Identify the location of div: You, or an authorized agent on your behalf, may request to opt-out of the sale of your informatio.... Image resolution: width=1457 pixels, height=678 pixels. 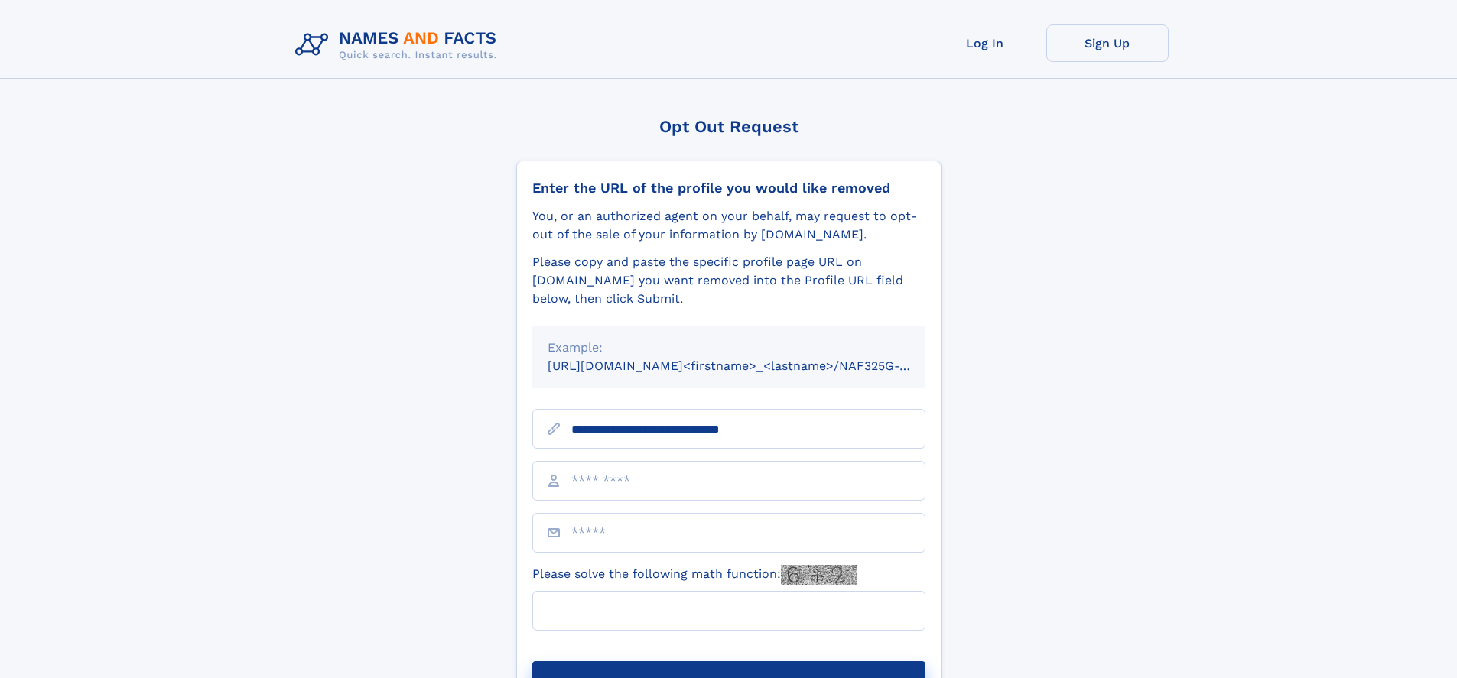
(729, 226).